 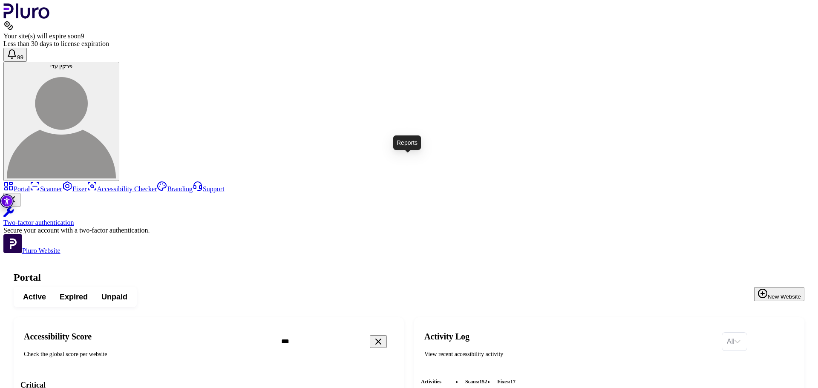 What do you see at coordinates (61, 121) in the screenshot?
I see `button: פרקין עדיפרקין עדי` at bounding box center [61, 121].